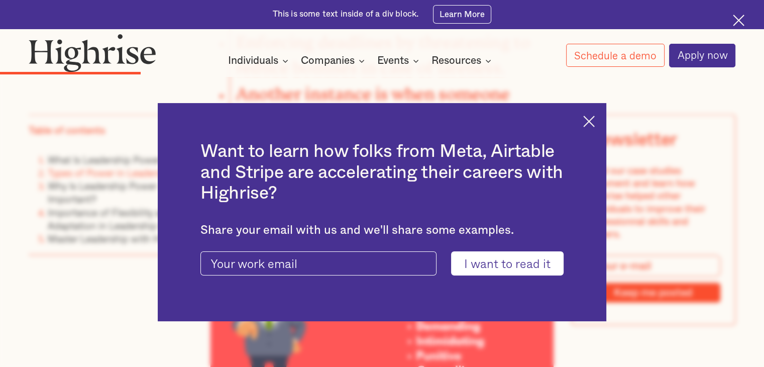 The height and width of the screenshot is (367, 764). What do you see at coordinates (508, 263) in the screenshot?
I see `input: I want to read it` at bounding box center [508, 263].